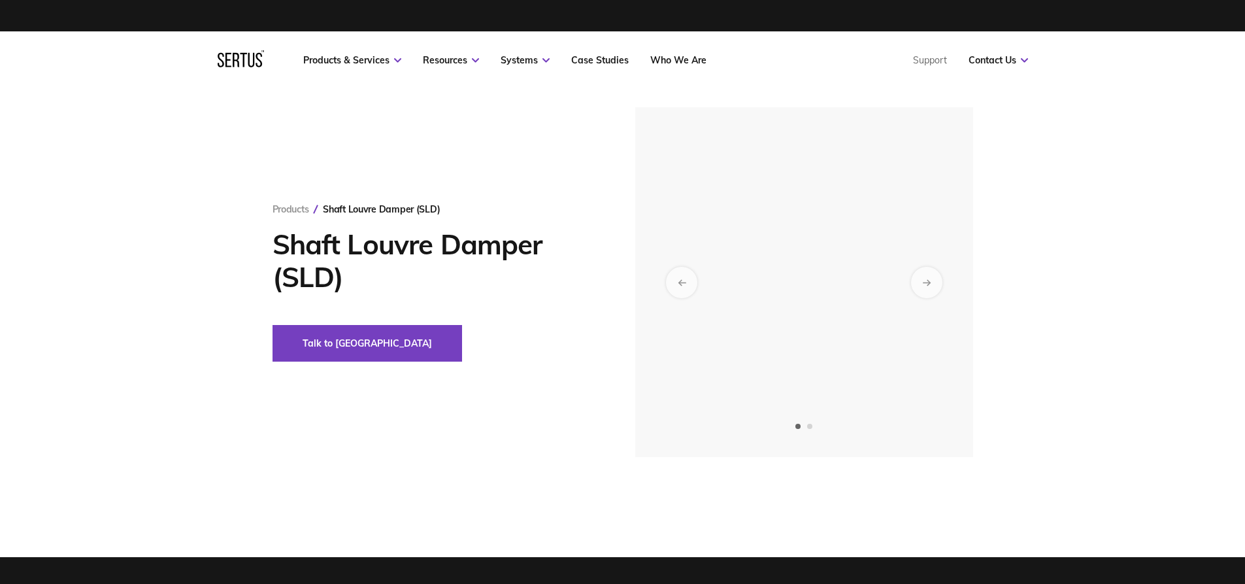 Image resolution: width=1245 pixels, height=584 pixels. Describe the element at coordinates (352, 60) in the screenshot. I see `a: Products & Services` at that location.